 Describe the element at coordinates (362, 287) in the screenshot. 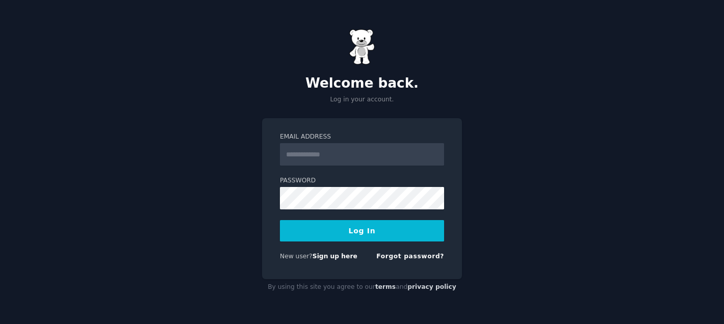

I see `div: By using this site you agree to our and` at that location.